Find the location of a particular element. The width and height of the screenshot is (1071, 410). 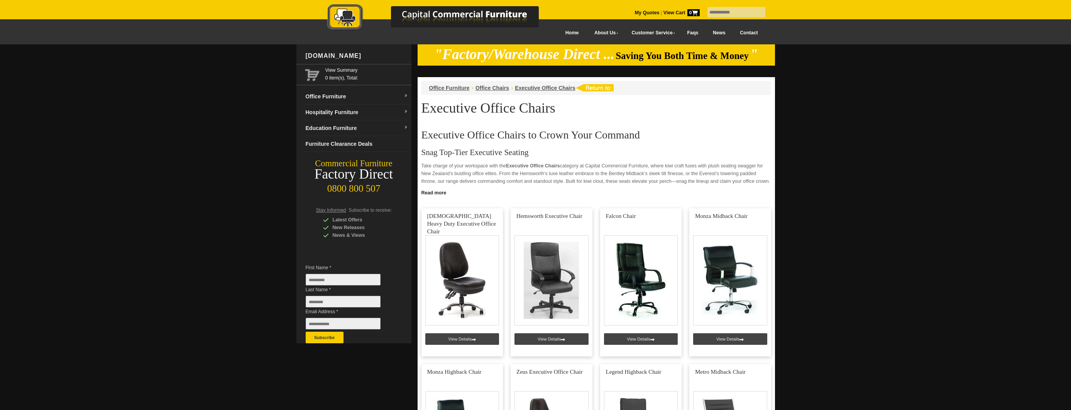

span: Executive Office Chairs is located at coordinates (545, 88).